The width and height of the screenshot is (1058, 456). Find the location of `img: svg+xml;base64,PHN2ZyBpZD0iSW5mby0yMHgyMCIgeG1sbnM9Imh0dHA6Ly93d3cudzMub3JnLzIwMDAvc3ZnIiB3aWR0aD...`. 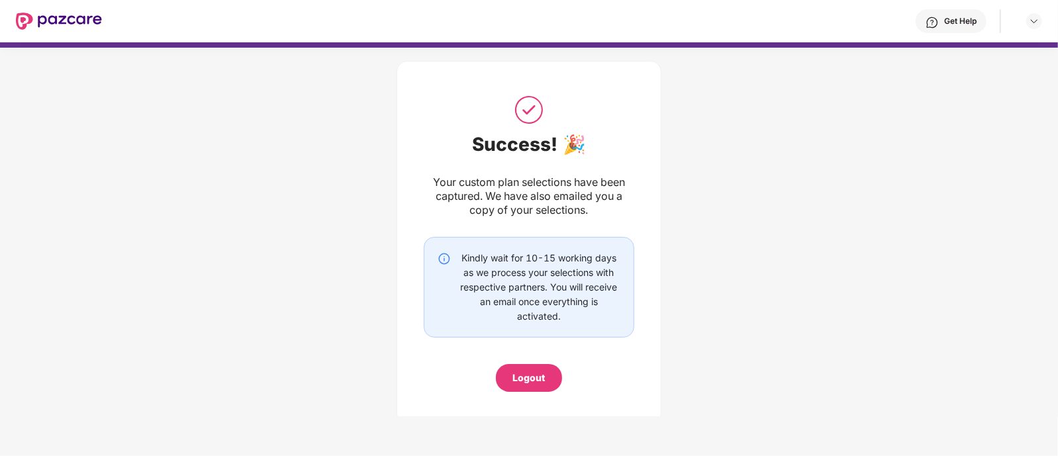

img: svg+xml;base64,PHN2ZyBpZD0iSW5mby0yMHgyMCIgeG1sbnM9Imh0dHA6Ly93d3cudzMub3JnLzIwMDAvc3ZnIiB3aWR0aD... is located at coordinates (444, 259).